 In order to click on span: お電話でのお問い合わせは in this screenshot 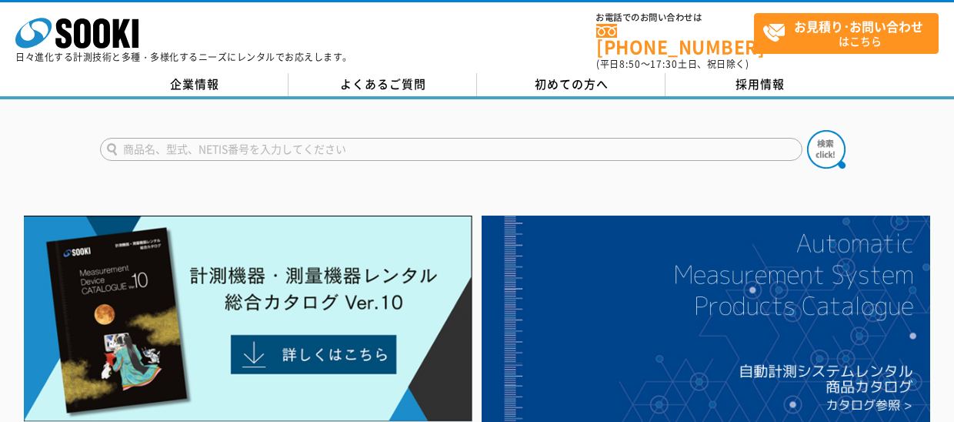, I will do `click(675, 18)`.